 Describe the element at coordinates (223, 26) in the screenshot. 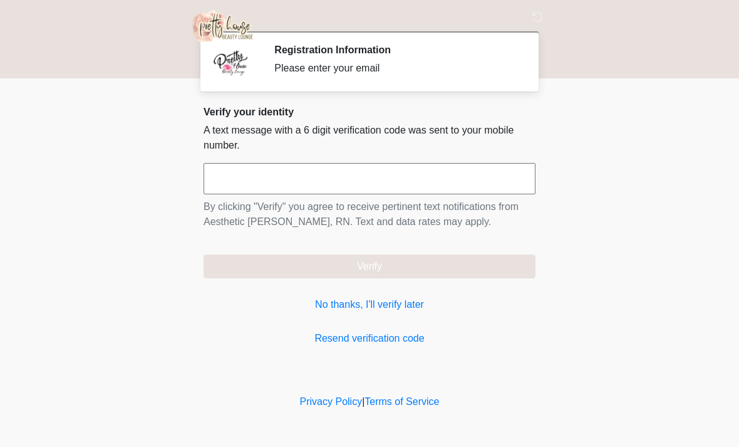

I see `img: Aesthetic Andrea, RN Logo` at that location.